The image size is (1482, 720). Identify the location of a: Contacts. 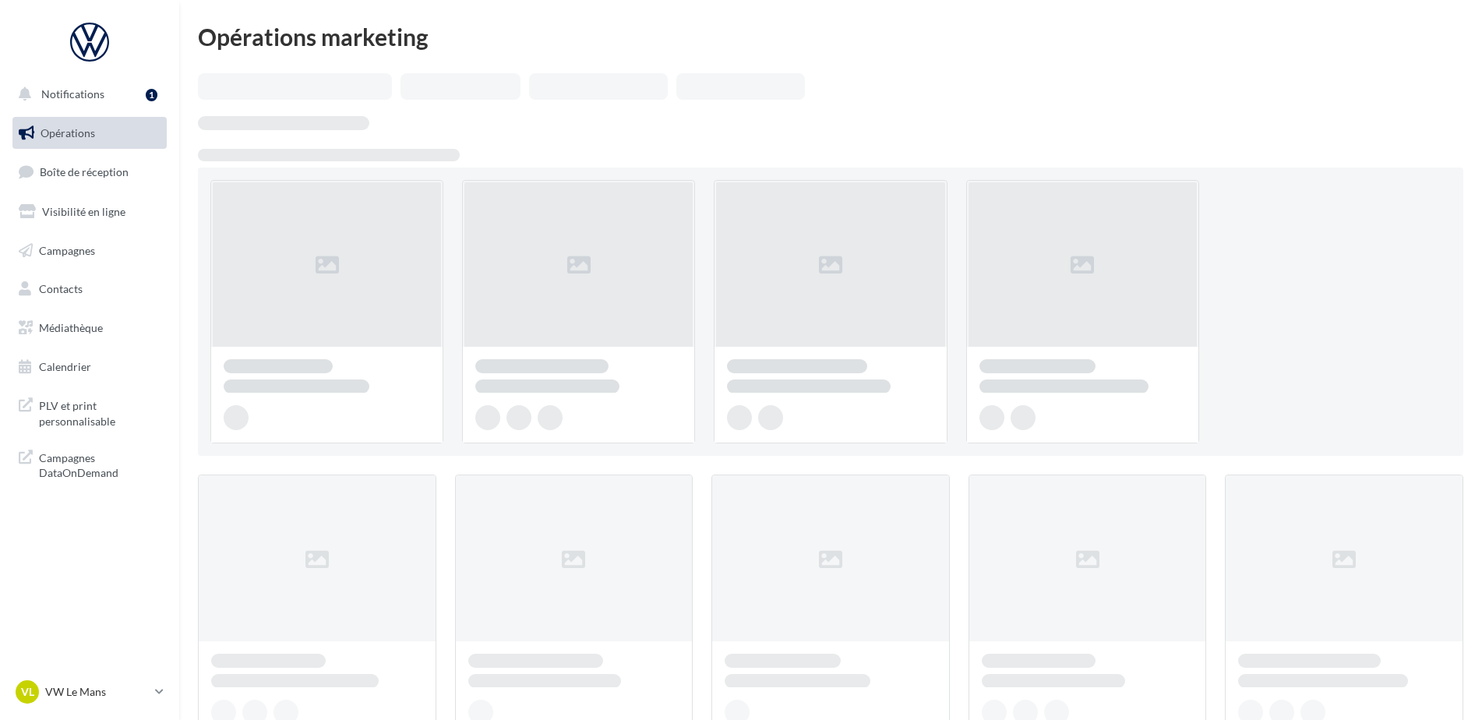
(90, 289).